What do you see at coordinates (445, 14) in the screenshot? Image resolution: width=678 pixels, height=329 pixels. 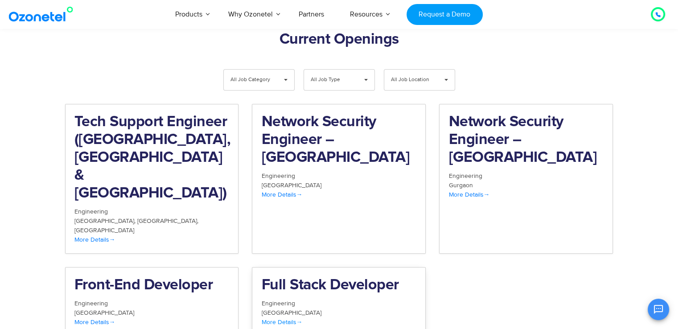 I see `a: Request a Demo` at bounding box center [445, 14].